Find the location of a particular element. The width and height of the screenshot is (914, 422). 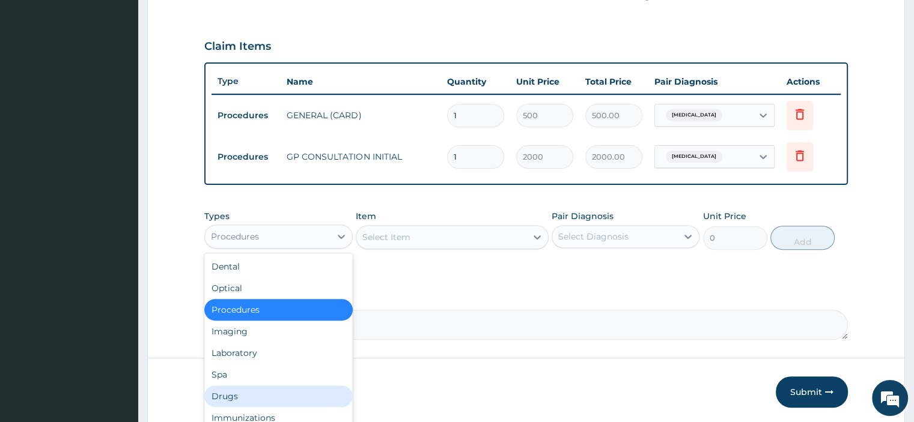

th: Unit Price is located at coordinates (544, 82).